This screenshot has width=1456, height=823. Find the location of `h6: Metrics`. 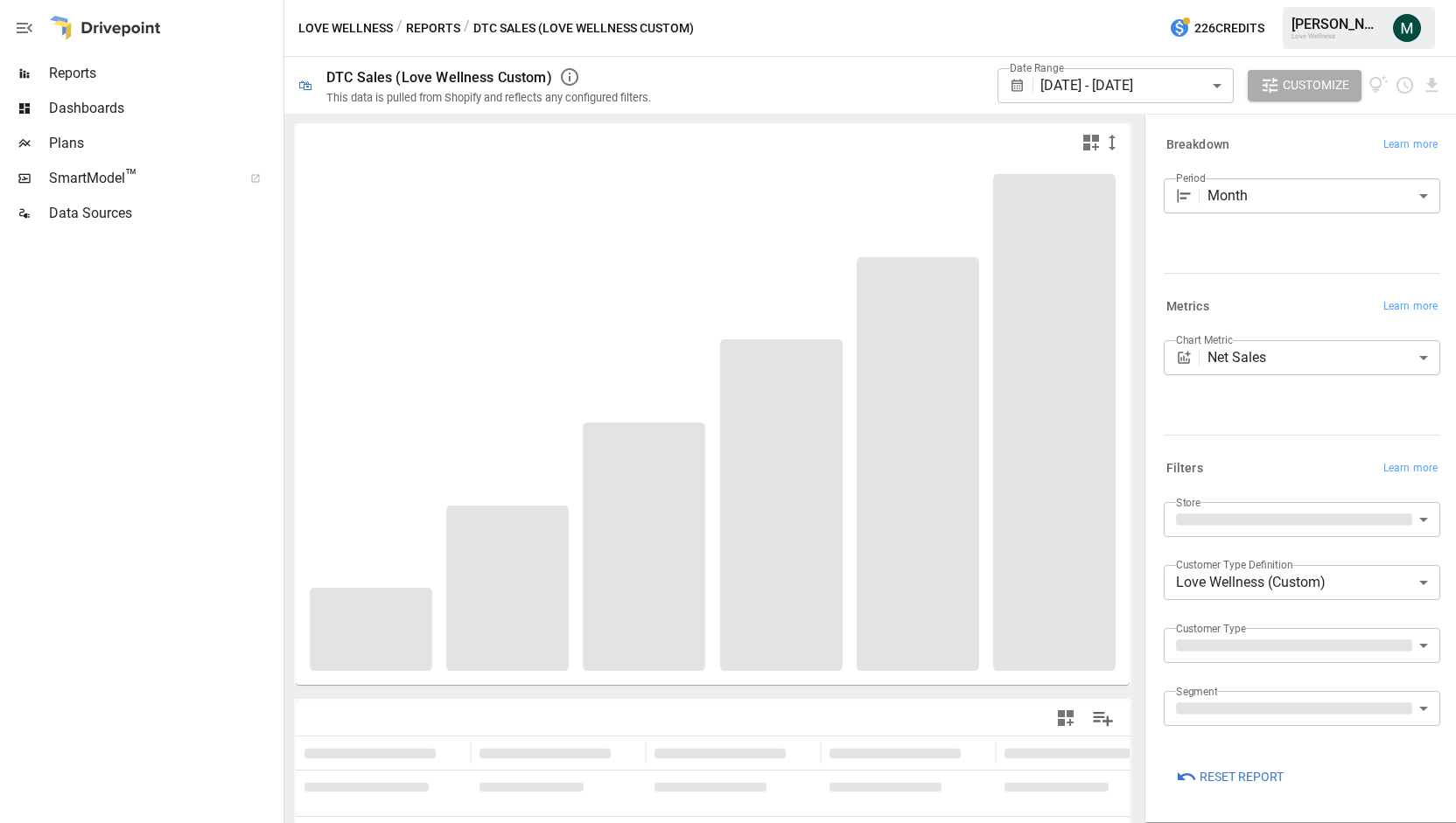

h6: Metrics is located at coordinates (1187, 307).